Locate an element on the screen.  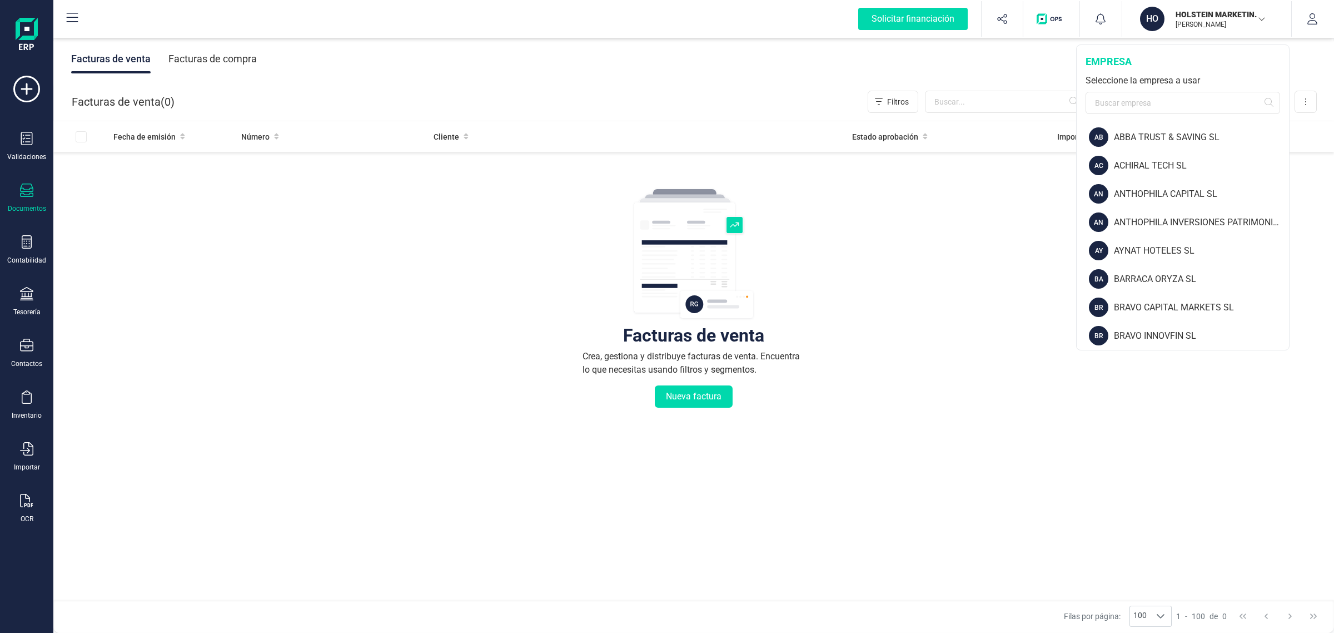
span: Importe is located at coordinates (1071, 137).